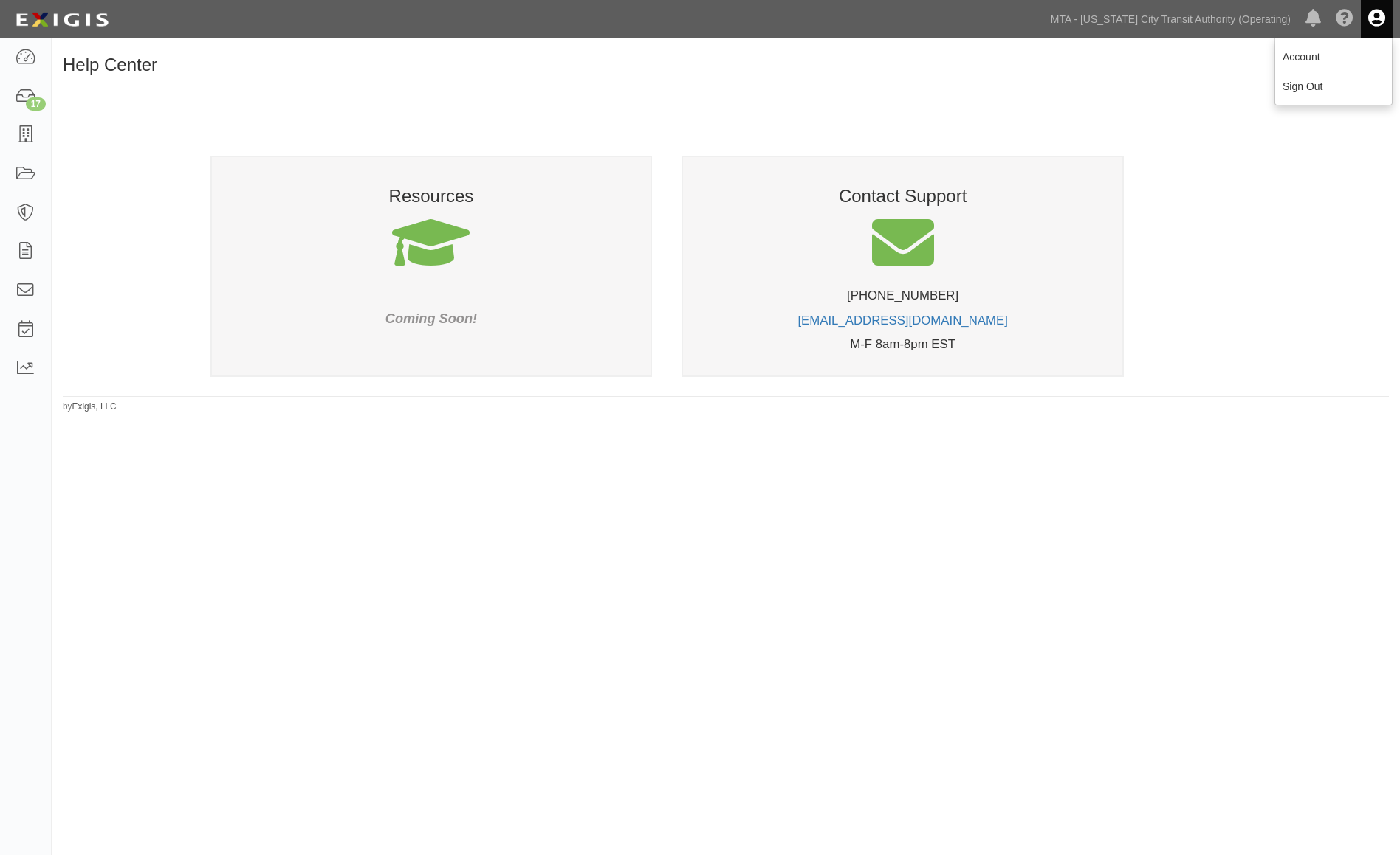  What do you see at coordinates (1344, 19) in the screenshot?
I see `i: Help Center - Complianz` at bounding box center [1344, 19].